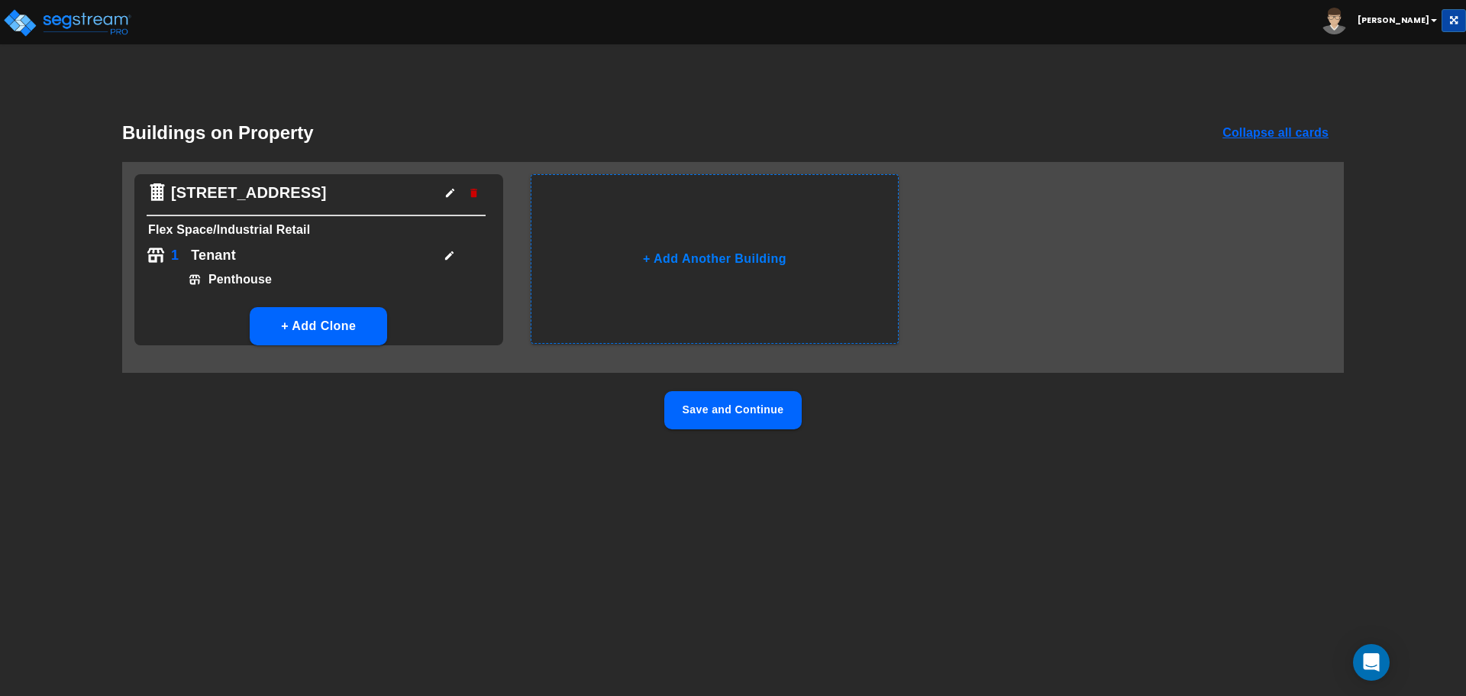 This screenshot has height=696, width=1466. What do you see at coordinates (318, 230) in the screenshot?
I see `h6: Flex Space/Industrial Retail` at bounding box center [318, 230].